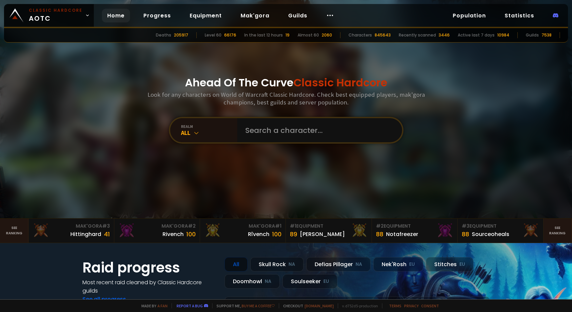 The width and height of the screenshot is (572, 312). What do you see at coordinates (327, 35) in the screenshot?
I see `div: 2060` at bounding box center [327, 35].